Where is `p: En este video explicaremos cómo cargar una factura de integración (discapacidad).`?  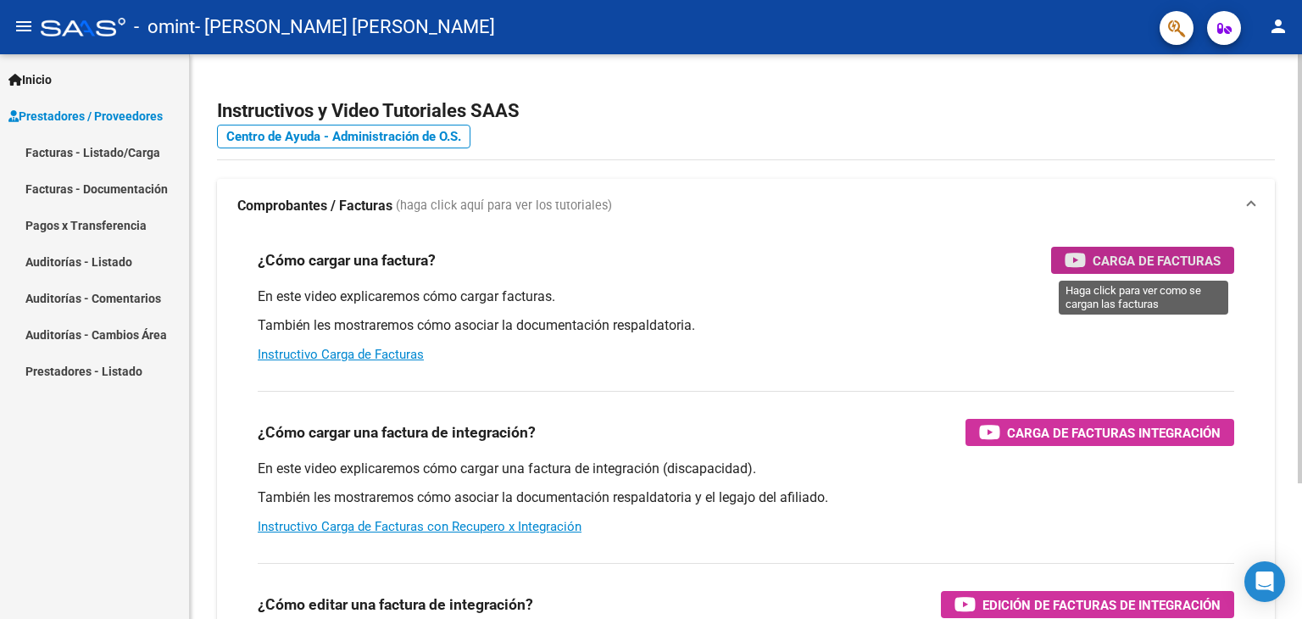 p: En este video explicaremos cómo cargar una factura de integración (discapacidad). is located at coordinates (746, 469).